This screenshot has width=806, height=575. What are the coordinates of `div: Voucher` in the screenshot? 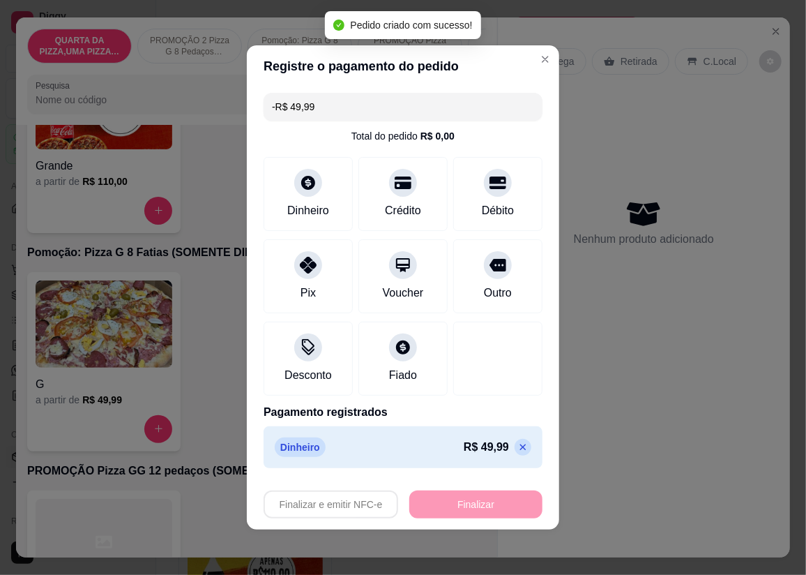 It's located at (403, 293).